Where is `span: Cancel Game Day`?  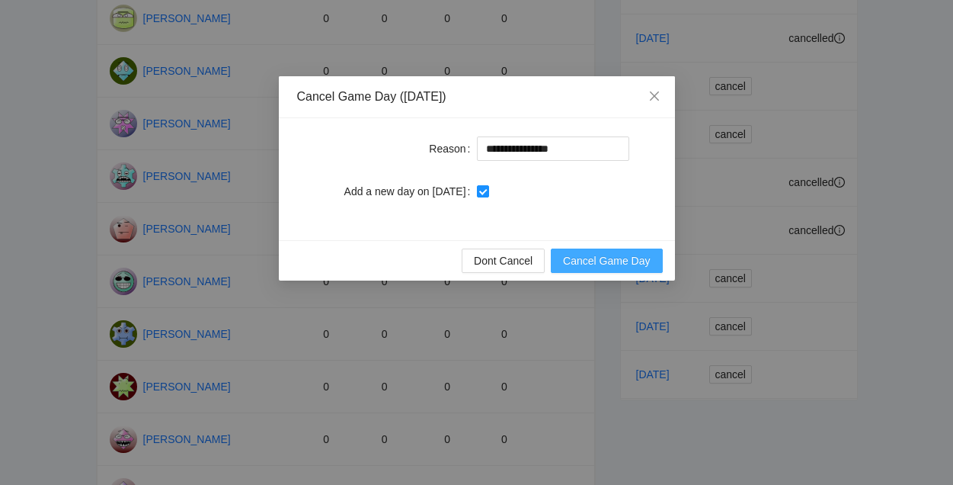 span: Cancel Game Day is located at coordinates (606, 261).